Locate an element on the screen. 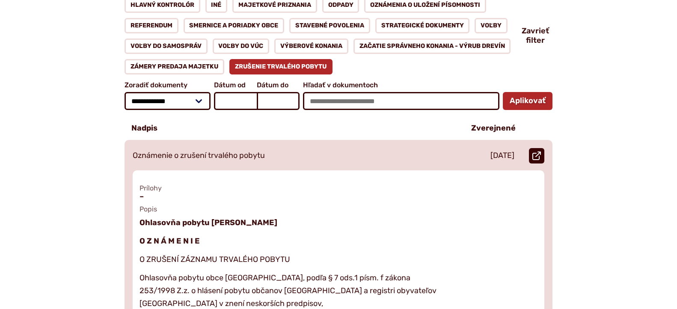 This screenshot has height=309, width=677. button: Aplikovať is located at coordinates (528, 101).